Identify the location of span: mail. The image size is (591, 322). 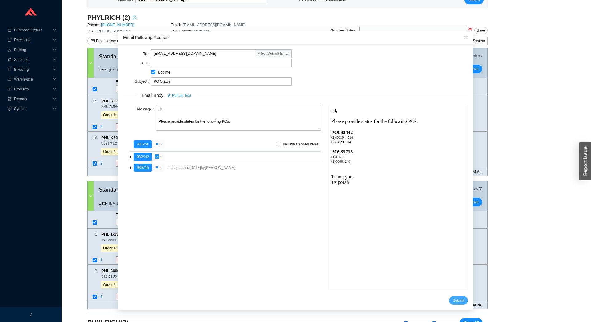
(93, 41).